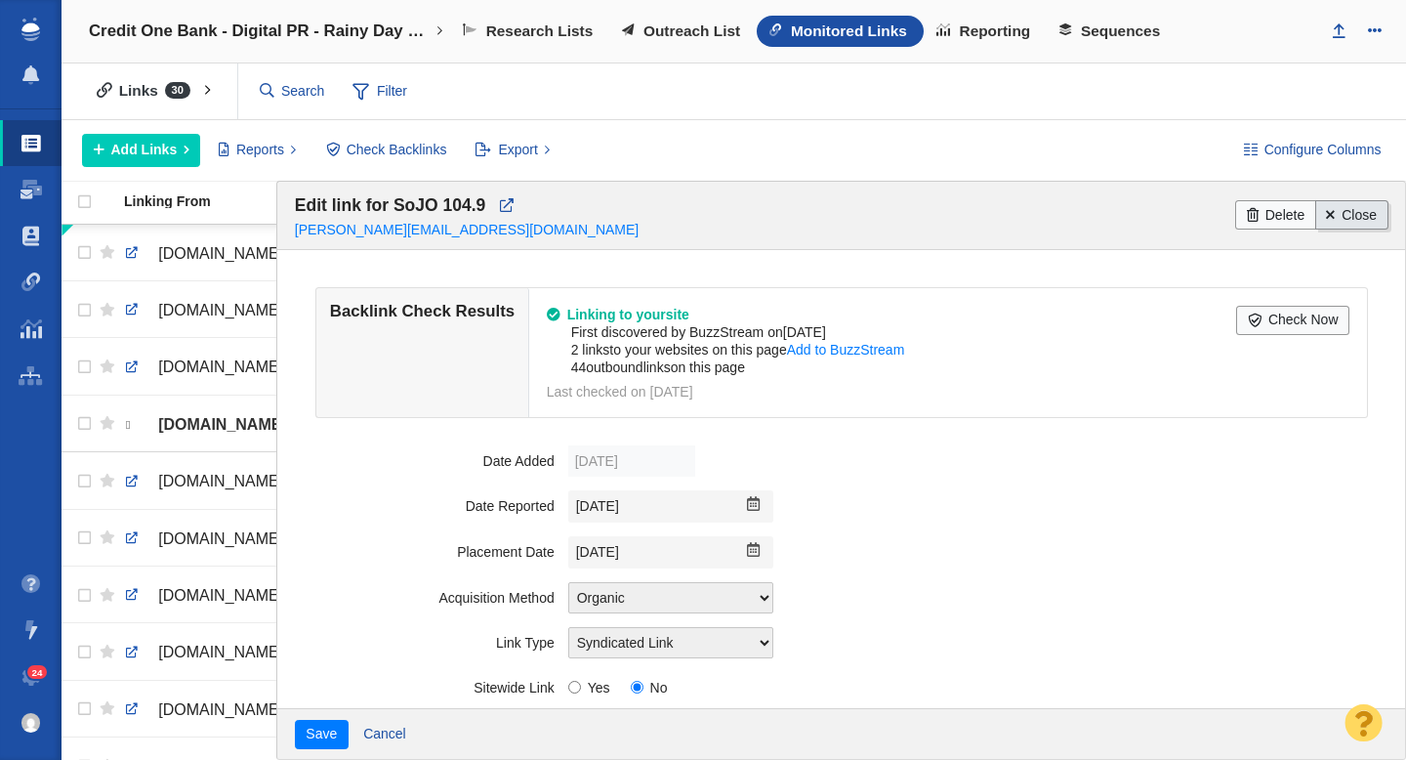 This screenshot has height=760, width=1406. I want to click on label: Yes, so click(589, 683).